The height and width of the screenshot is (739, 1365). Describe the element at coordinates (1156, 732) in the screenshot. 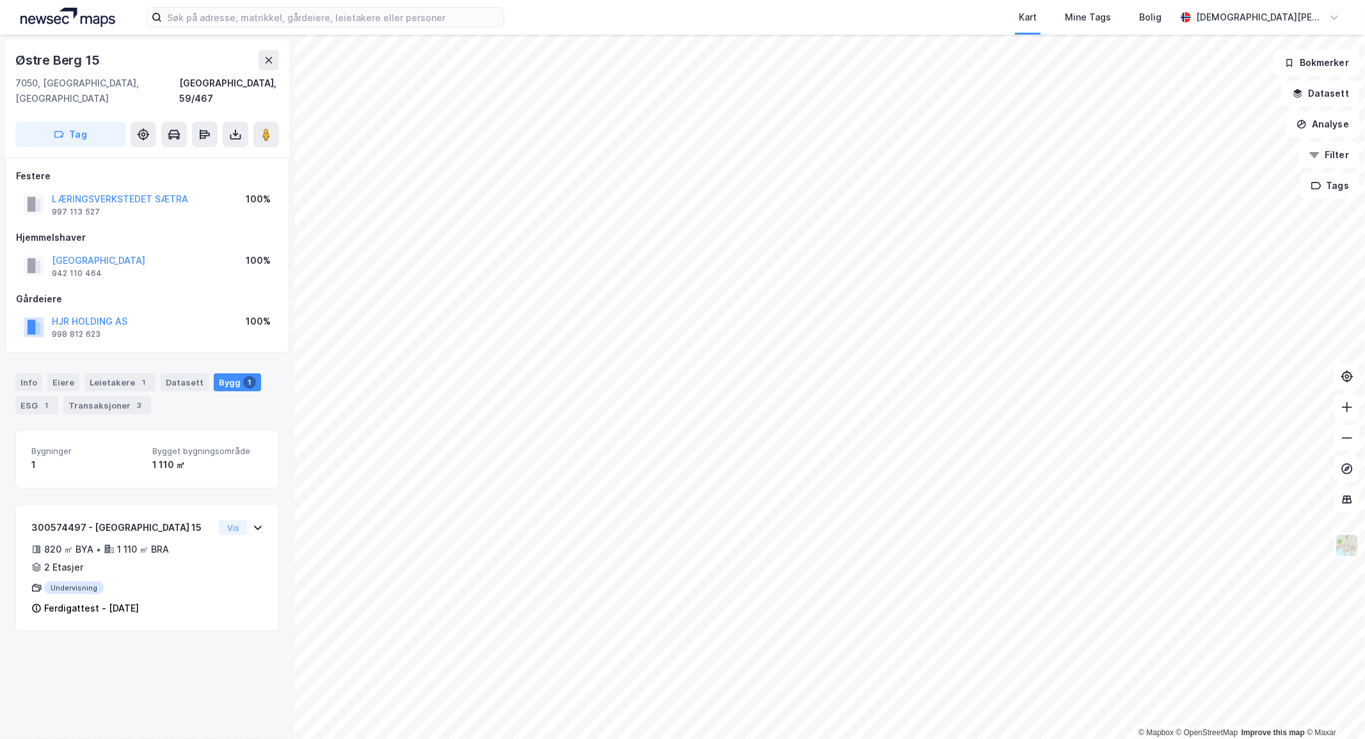

I see `a: Mapbox` at that location.